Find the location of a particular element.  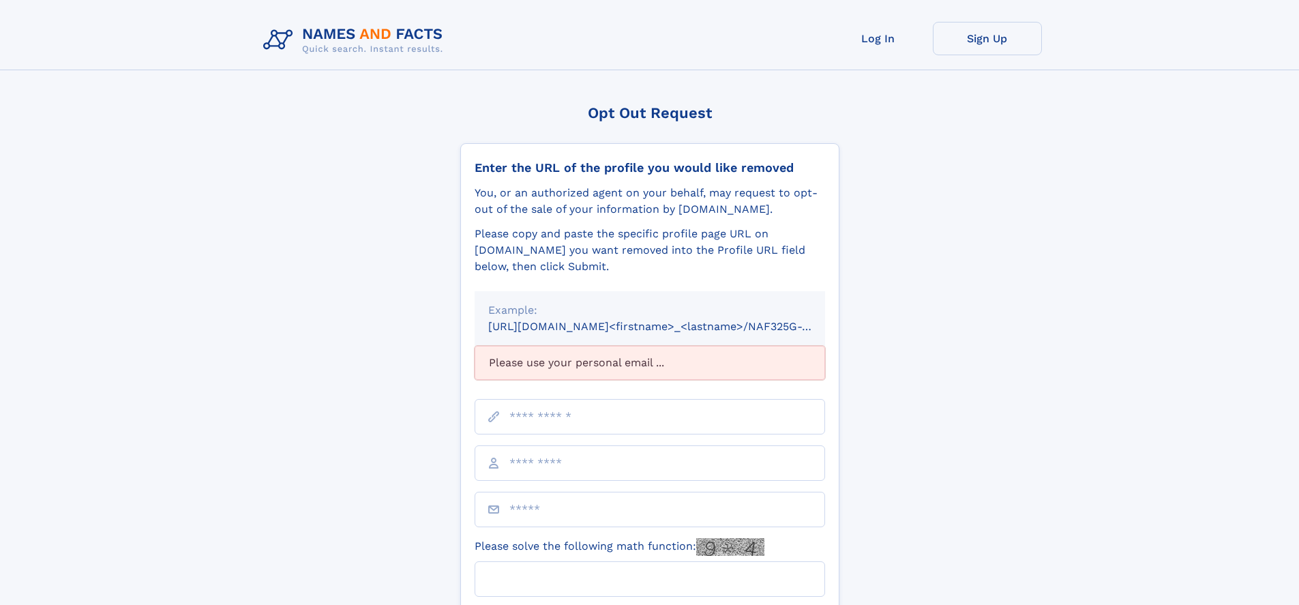

div: Opt Out Request is located at coordinates (650, 113).